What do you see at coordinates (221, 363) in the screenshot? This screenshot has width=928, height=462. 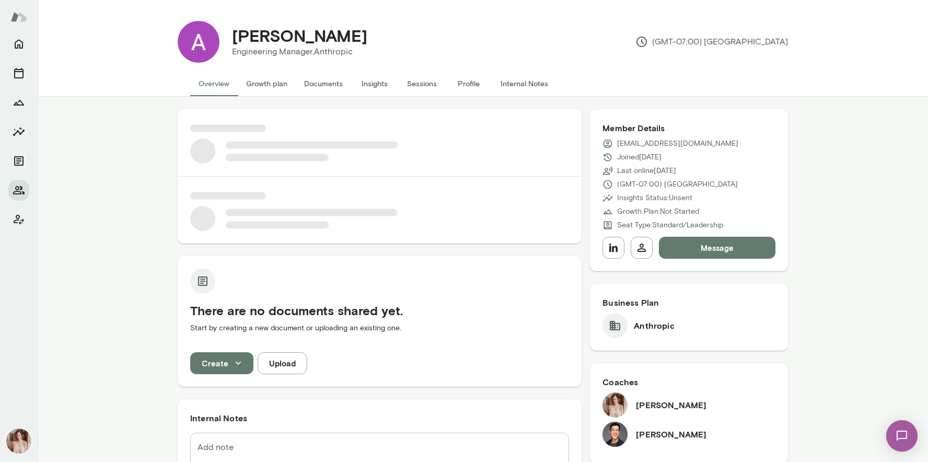 I see `button: Create` at bounding box center [221, 363].